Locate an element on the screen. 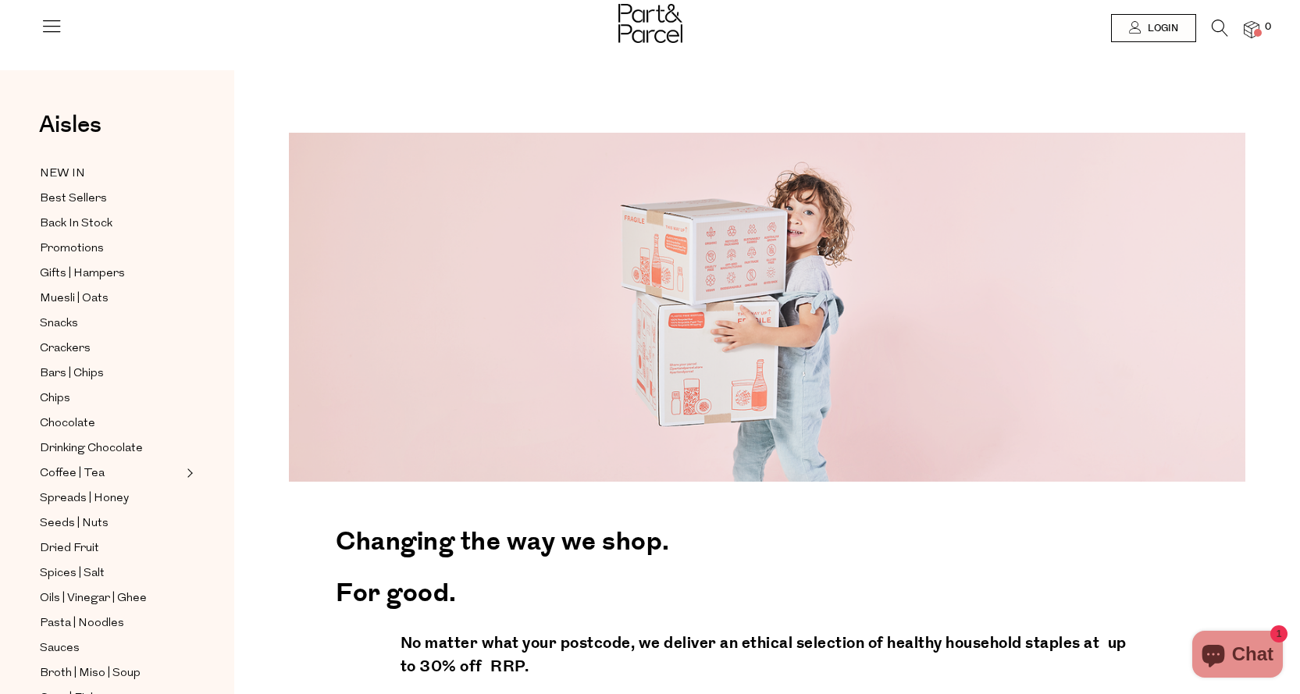 This screenshot has height=694, width=1300. span: Bars | Chips is located at coordinates (72, 374).